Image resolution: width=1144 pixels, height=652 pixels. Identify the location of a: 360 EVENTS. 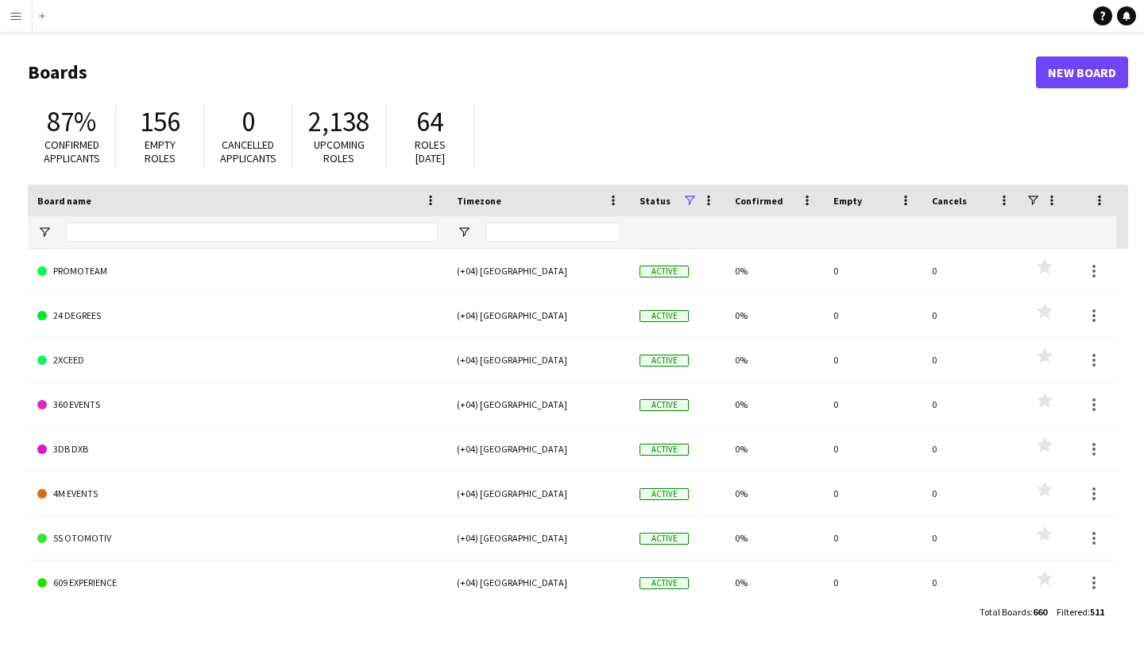
(238, 404).